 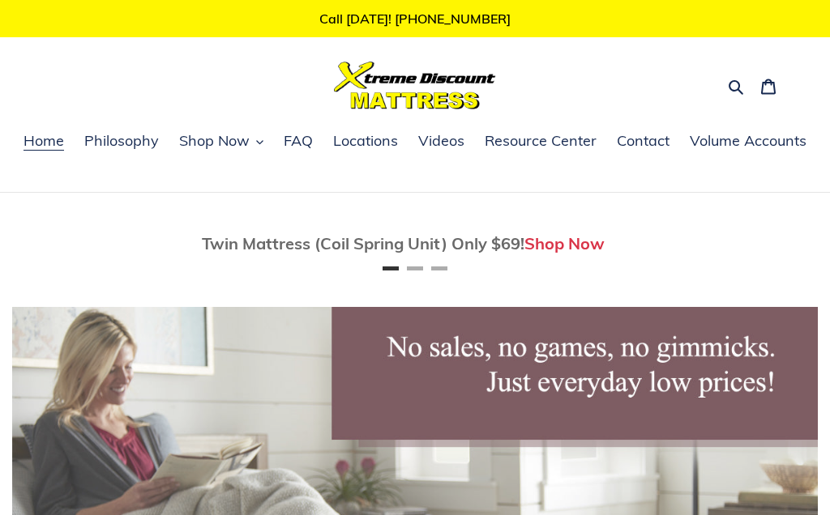 What do you see at coordinates (748, 141) in the screenshot?
I see `span: Volume Accounts` at bounding box center [748, 141].